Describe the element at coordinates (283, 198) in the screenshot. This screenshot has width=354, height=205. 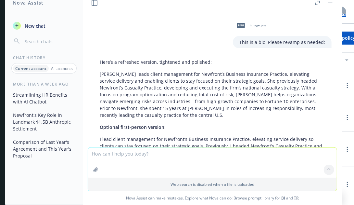
I see `a: BI` at that location.